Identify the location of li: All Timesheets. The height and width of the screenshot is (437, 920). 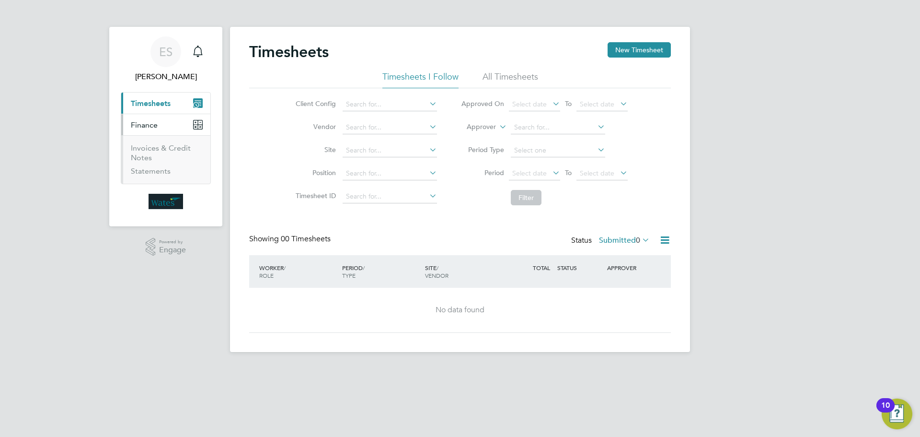
(511, 80).